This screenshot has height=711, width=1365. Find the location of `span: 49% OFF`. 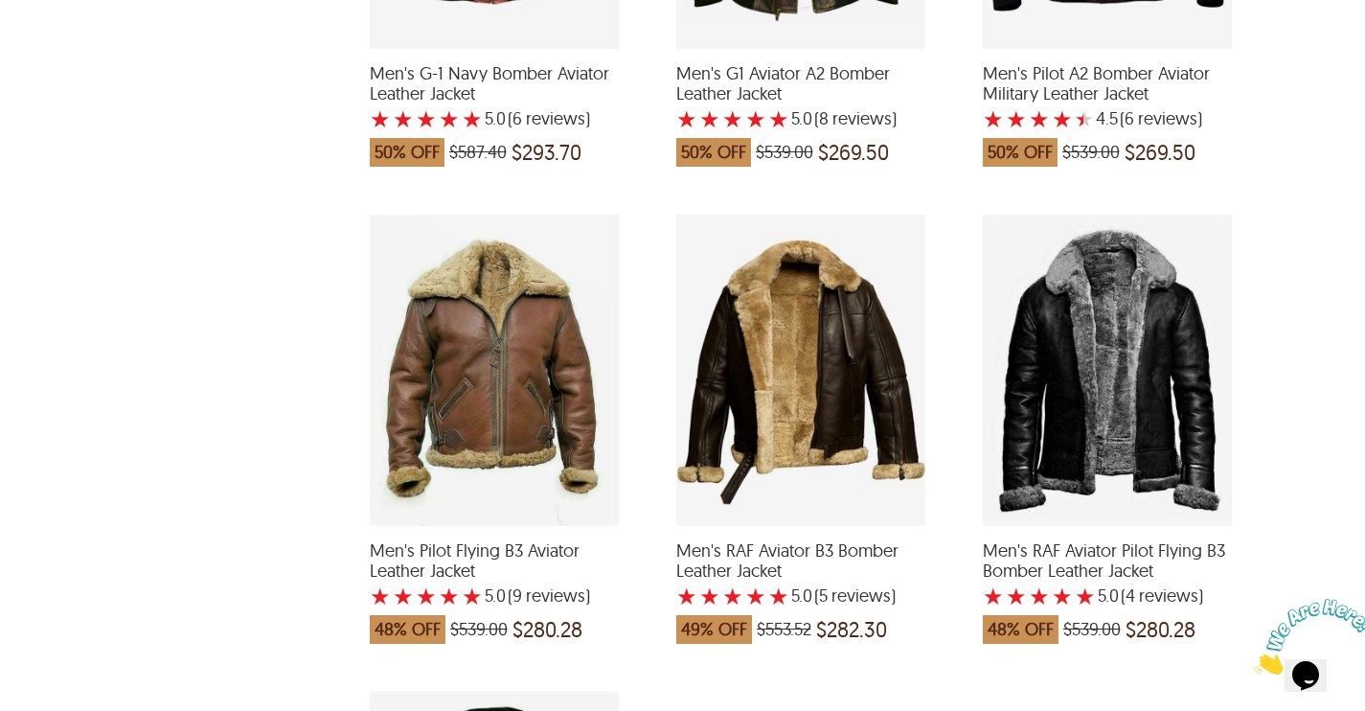

span: 49% OFF is located at coordinates (713, 629).